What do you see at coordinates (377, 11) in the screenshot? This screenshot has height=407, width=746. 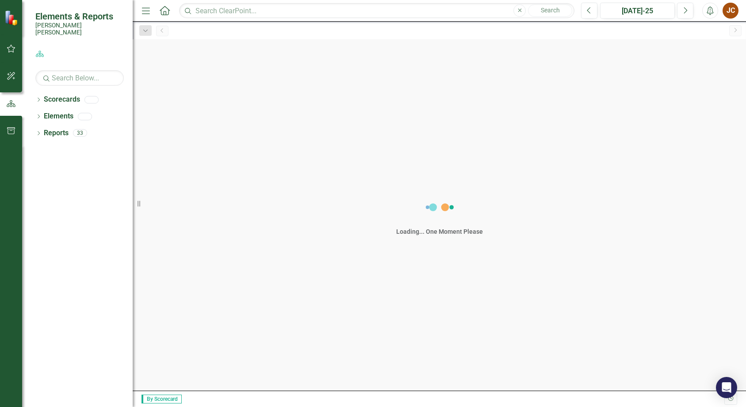 I see `input: Search ClearPoint...` at bounding box center [377, 11].